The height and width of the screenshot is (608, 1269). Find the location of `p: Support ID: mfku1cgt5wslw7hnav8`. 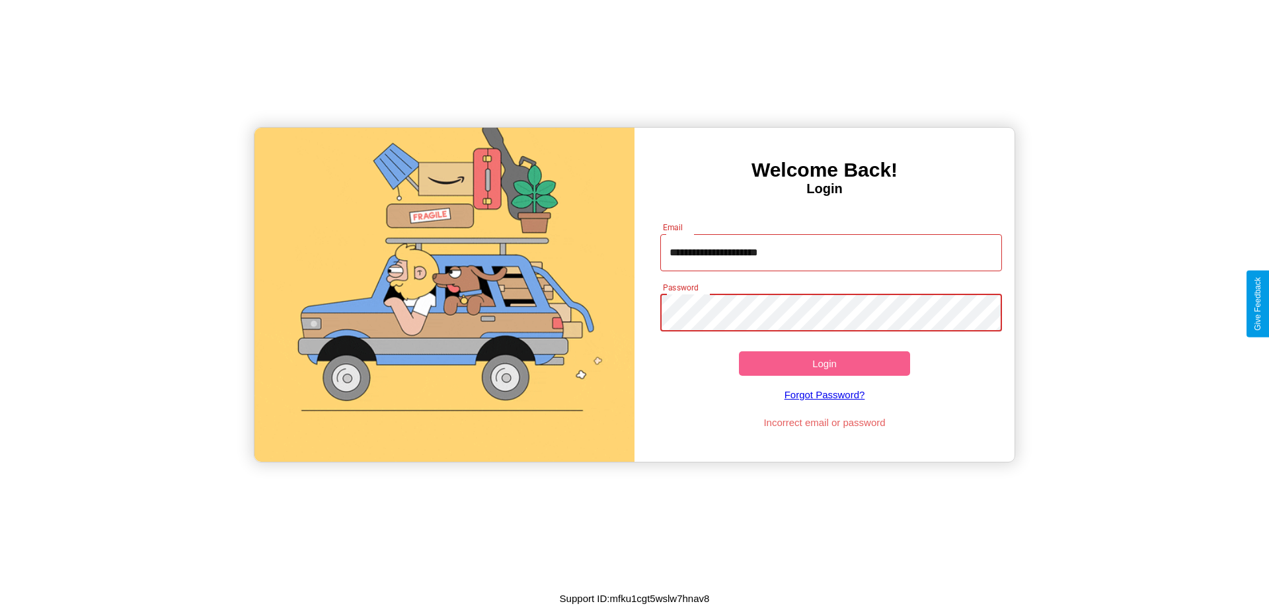

p: Support ID: mfku1cgt5wslw7hnav8 is located at coordinates (635, 598).